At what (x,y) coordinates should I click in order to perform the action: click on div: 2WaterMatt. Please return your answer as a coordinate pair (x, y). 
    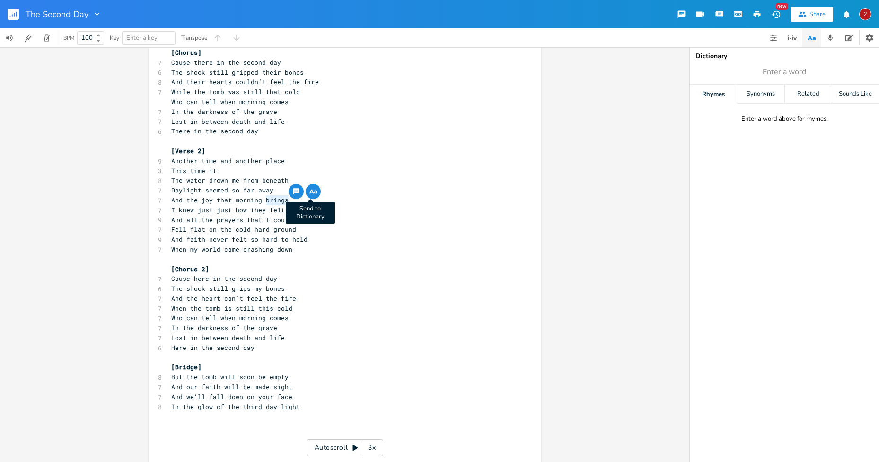
    Looking at the image, I should click on (865, 14).